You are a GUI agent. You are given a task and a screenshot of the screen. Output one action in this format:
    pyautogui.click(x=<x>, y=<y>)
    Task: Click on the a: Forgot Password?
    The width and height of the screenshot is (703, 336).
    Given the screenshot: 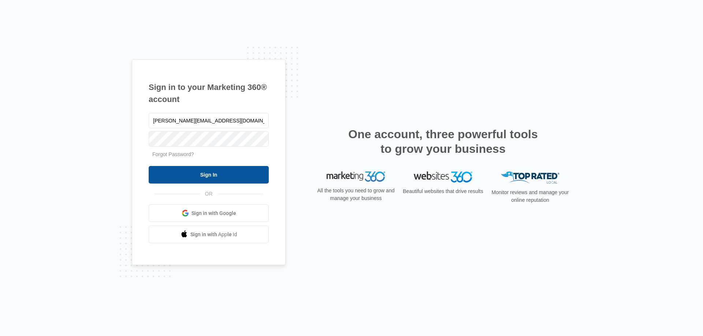 What is the action you would take?
    pyautogui.click(x=173, y=154)
    